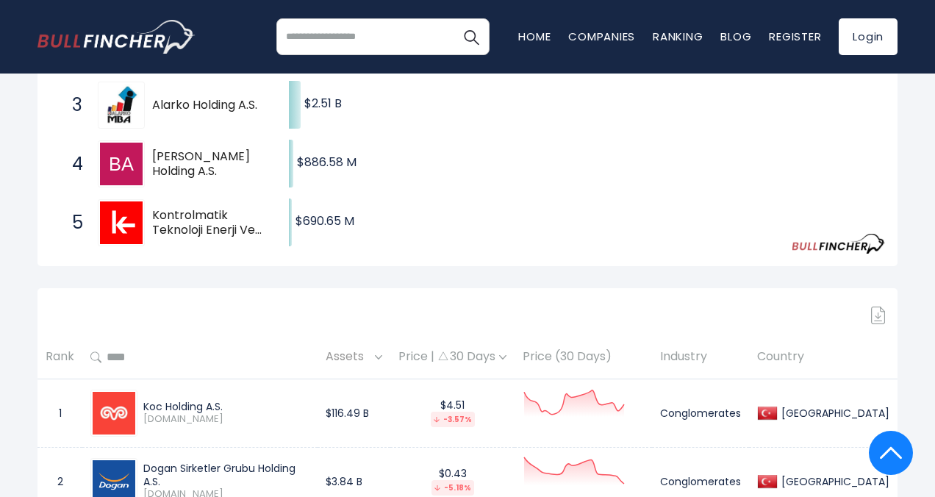 This screenshot has width=935, height=497. Describe the element at coordinates (678, 36) in the screenshot. I see `a: Ranking` at that location.